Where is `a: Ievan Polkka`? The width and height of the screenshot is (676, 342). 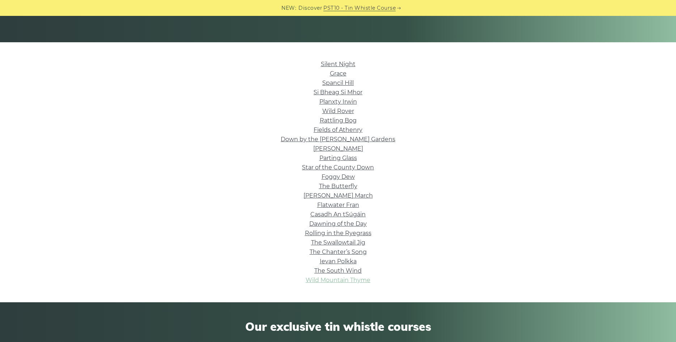
a: Ievan Polkka is located at coordinates (338, 261).